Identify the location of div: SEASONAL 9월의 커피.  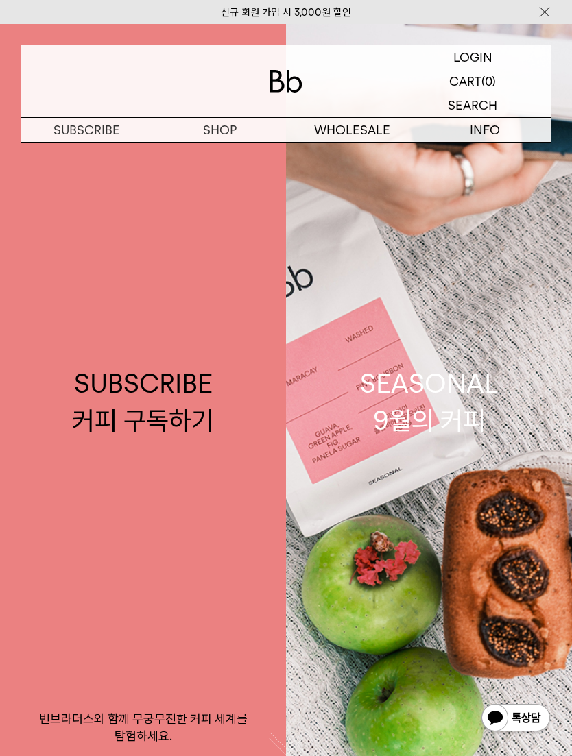
(429, 402).